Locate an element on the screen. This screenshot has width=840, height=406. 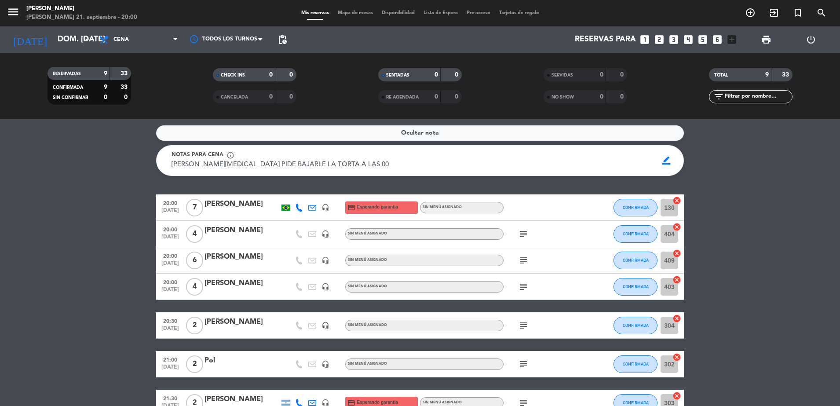
span: Disponibilidad is located at coordinates (398, 13).